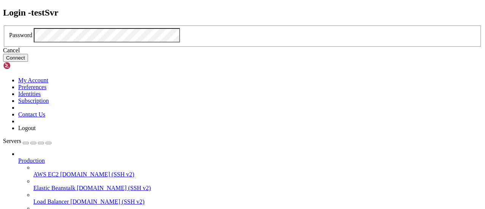  I want to click on a: Servers, so click(27, 141).